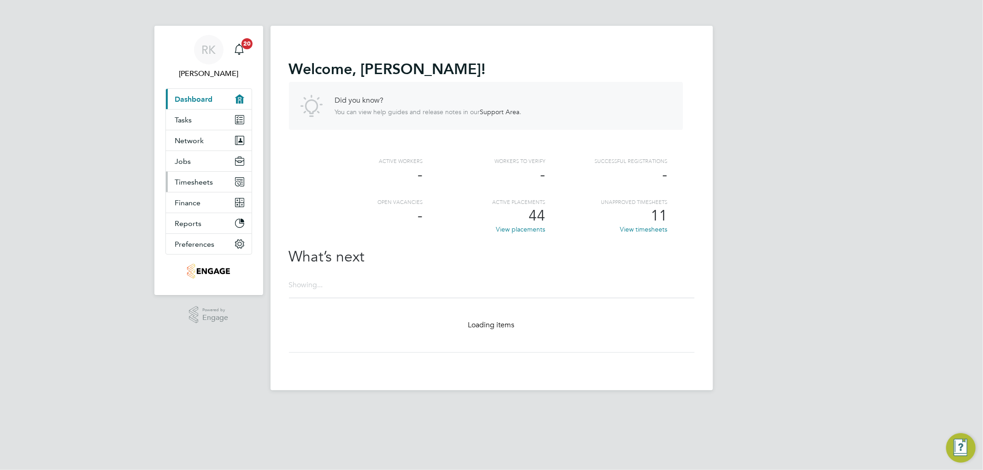  I want to click on a: Go to home page, so click(209, 271).